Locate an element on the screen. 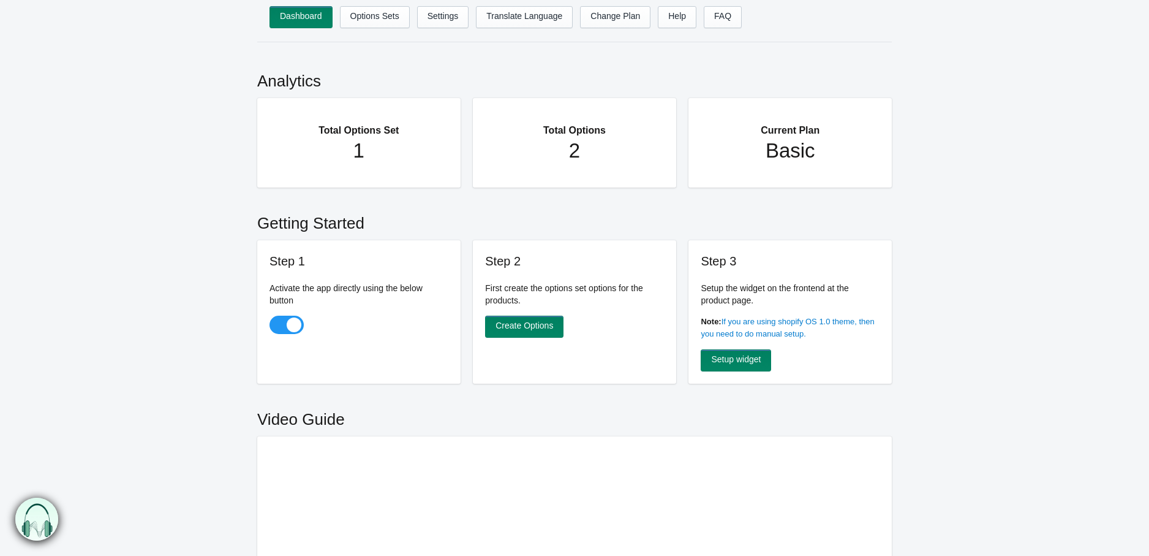  img: bxm.png is located at coordinates (36, 520).